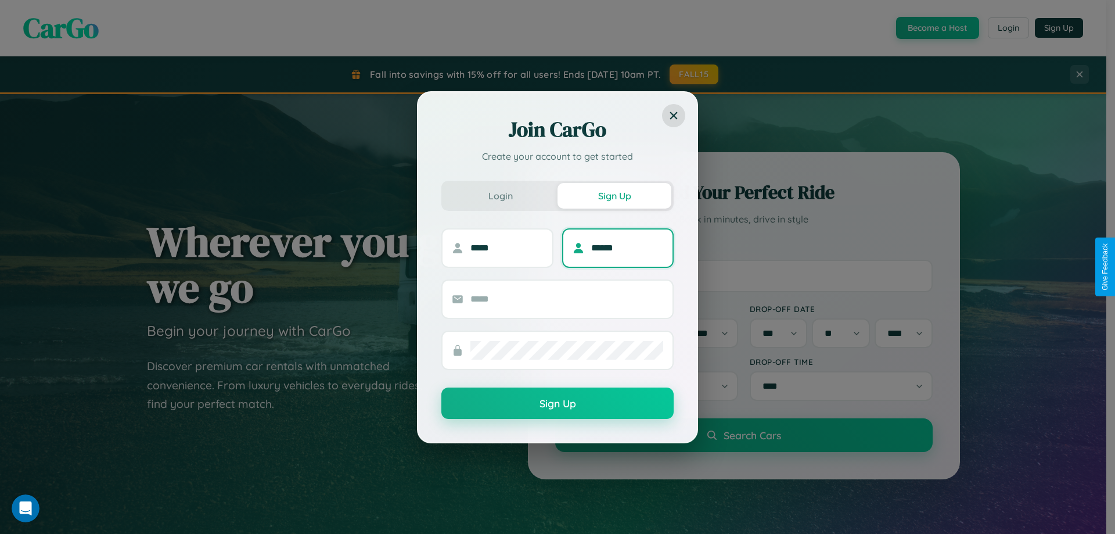  I want to click on h2: Join CarGo, so click(558, 130).